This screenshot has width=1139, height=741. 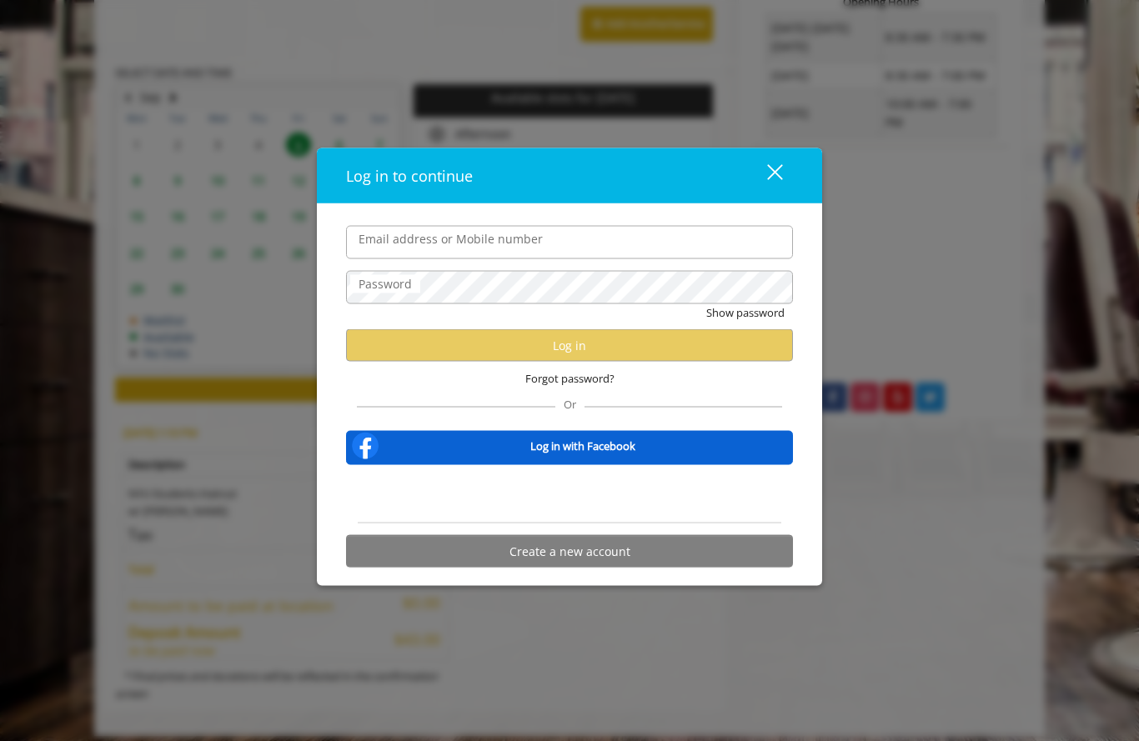 I want to click on button: Log in, so click(x=569, y=345).